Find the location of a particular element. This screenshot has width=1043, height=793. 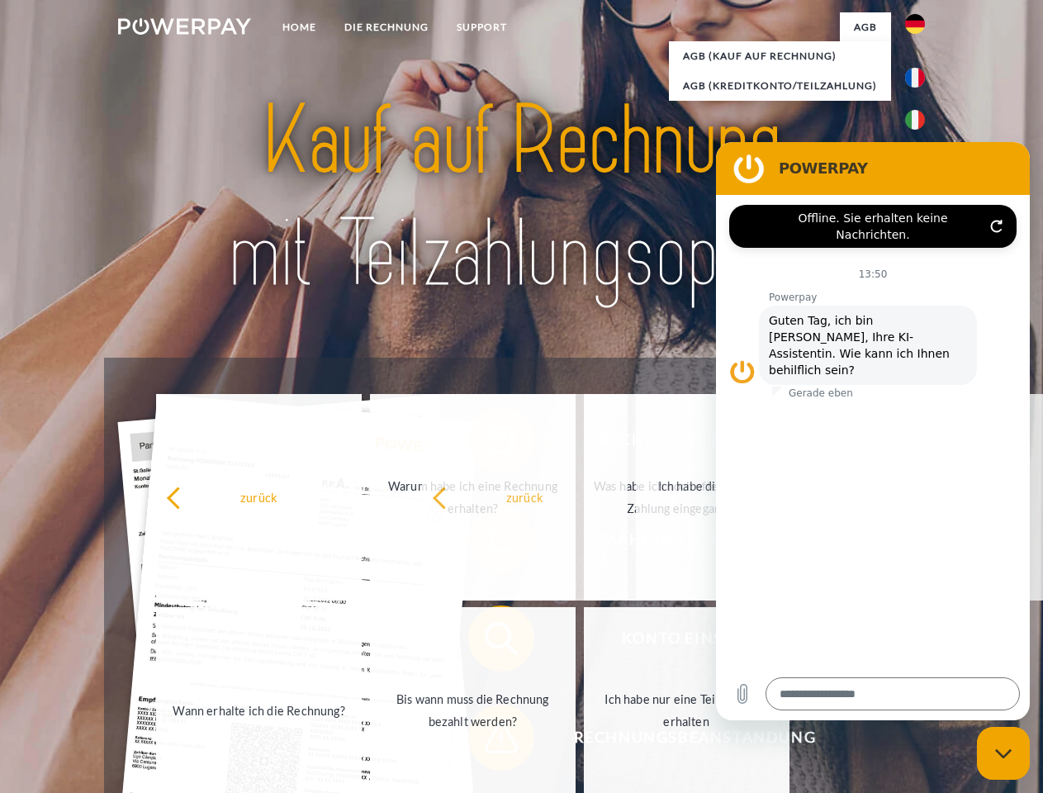

a: DIE RECHNUNG is located at coordinates (387, 27).